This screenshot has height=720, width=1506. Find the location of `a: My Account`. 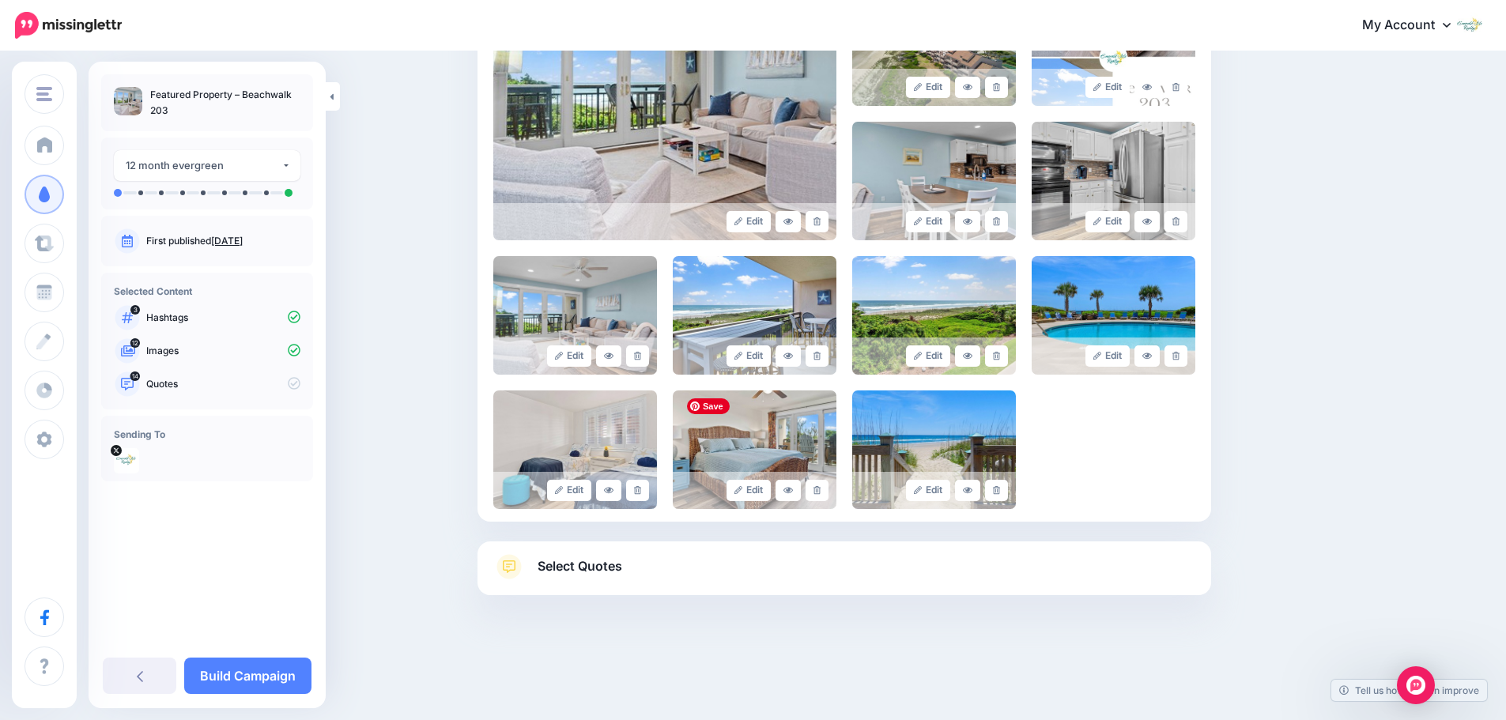

a: My Account is located at coordinates (1414, 25).